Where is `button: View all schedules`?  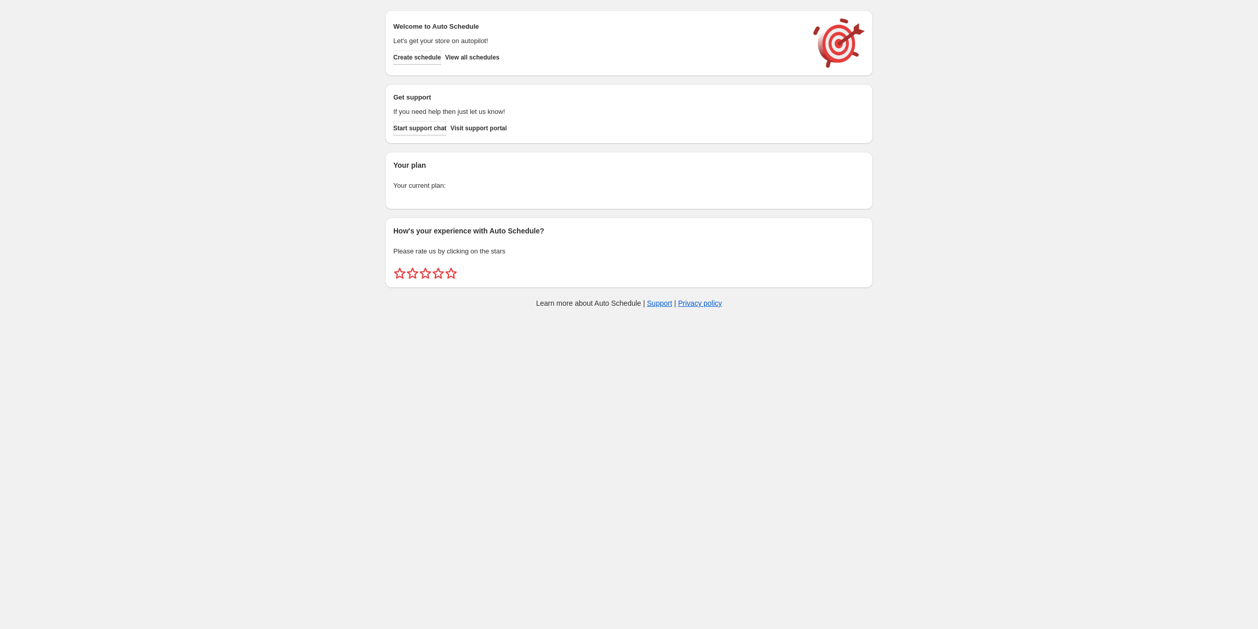
button: View all schedules is located at coordinates (472, 57).